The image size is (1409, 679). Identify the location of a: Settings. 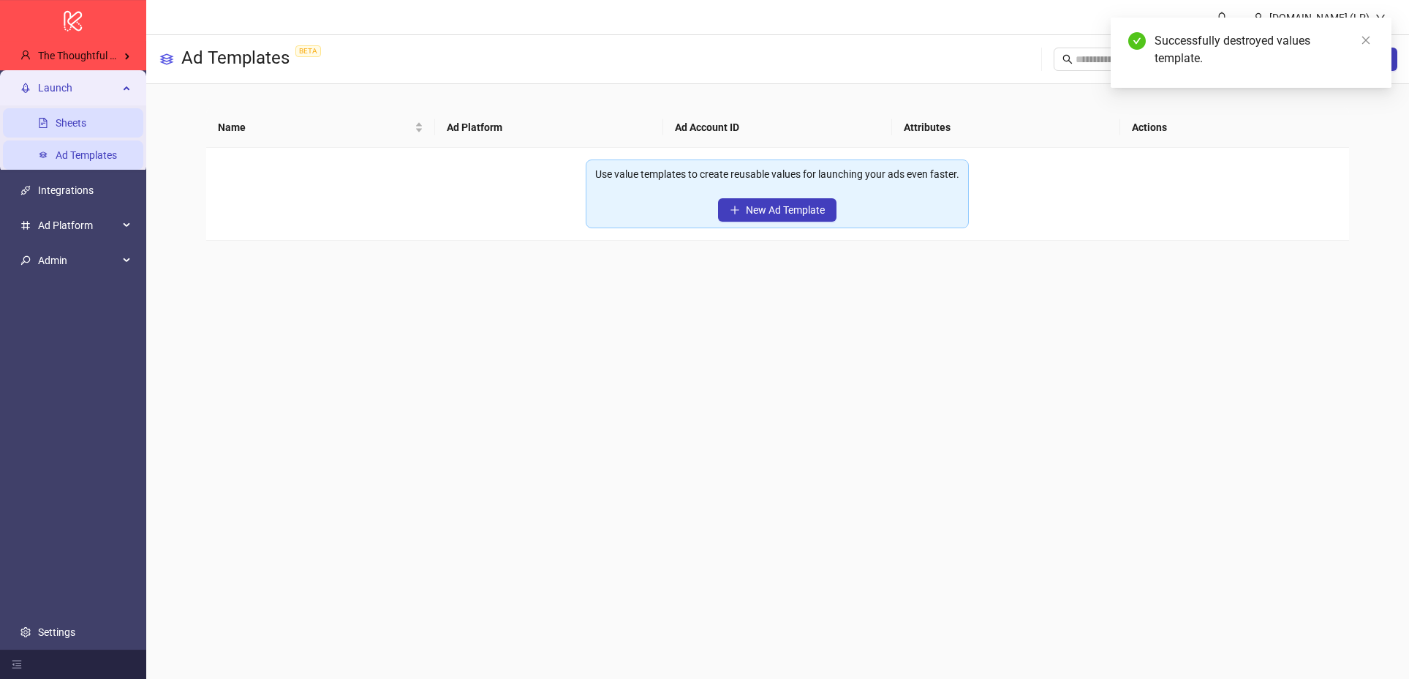
(56, 632).